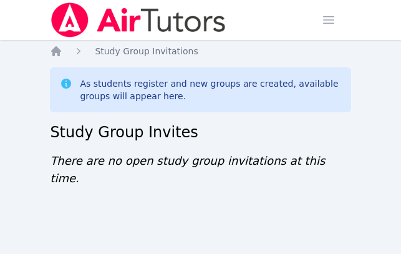  Describe the element at coordinates (200, 132) in the screenshot. I see `h2: Study Group Invites` at that location.